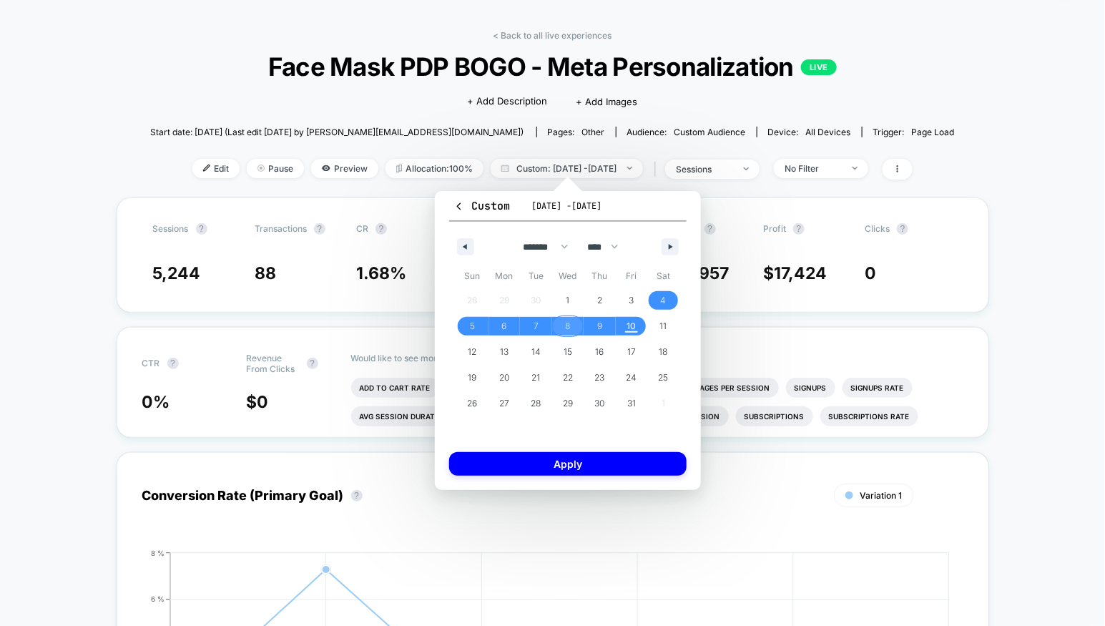 The width and height of the screenshot is (1105, 626). I want to click on button: Apply, so click(568, 463).